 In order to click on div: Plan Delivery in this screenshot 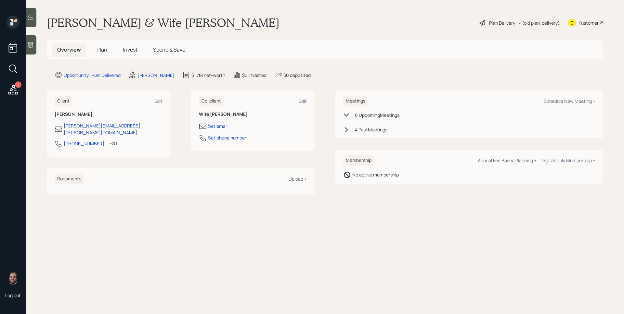, I will do `click(502, 23)`.